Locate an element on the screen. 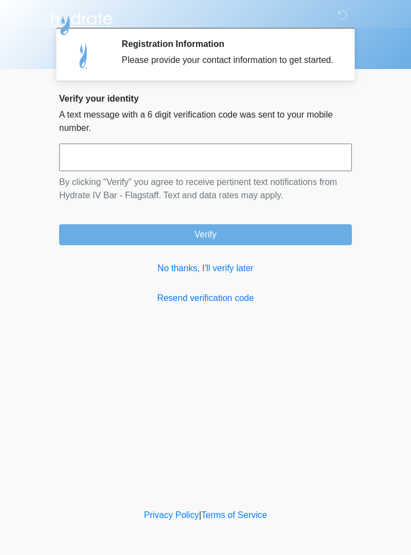 Image resolution: width=411 pixels, height=555 pixels. p: By clicking "Verify" you agree to receive pertinent text notifications from Hydrate IV Bar - Flag... is located at coordinates (205, 189).